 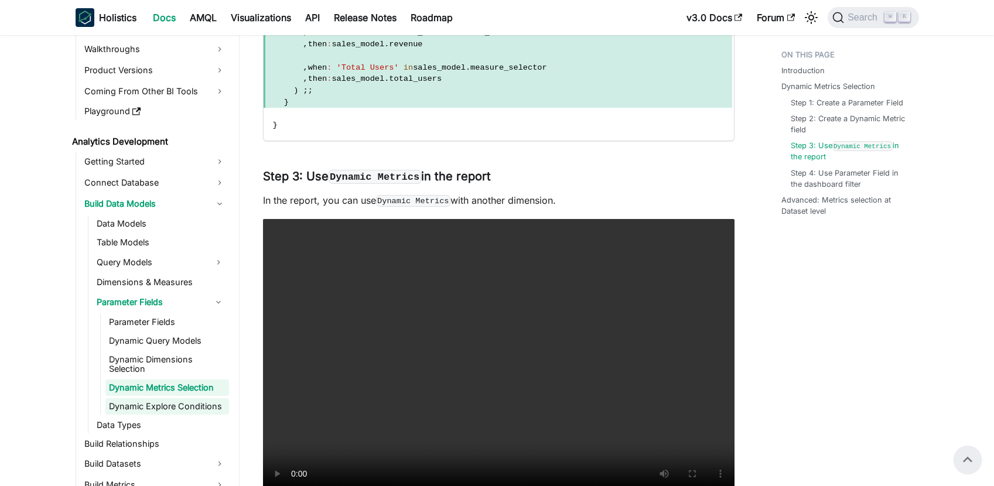 I want to click on button: Scroll back to top, so click(x=968, y=460).